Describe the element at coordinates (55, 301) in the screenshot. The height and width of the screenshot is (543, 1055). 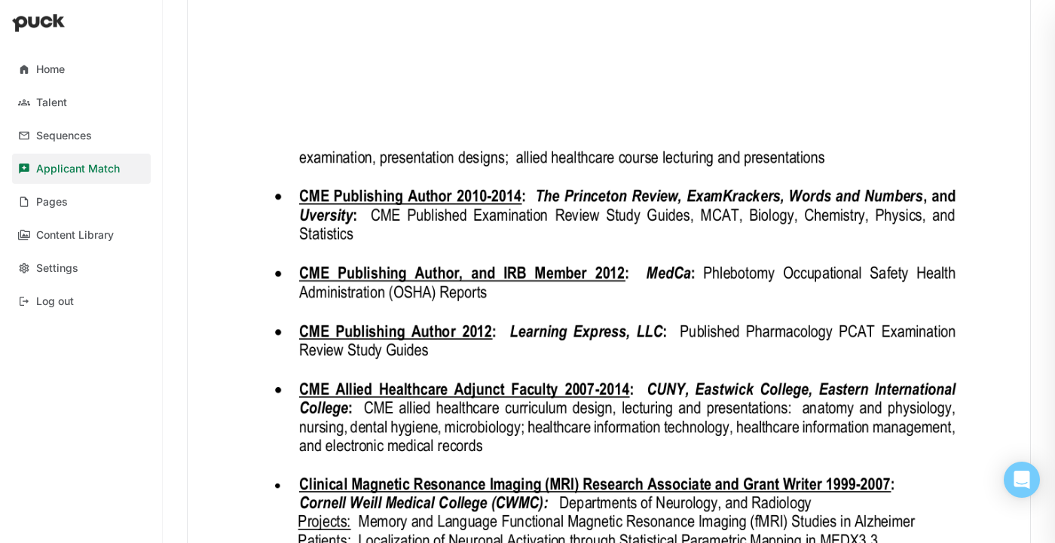
I see `div: Log out` at that location.